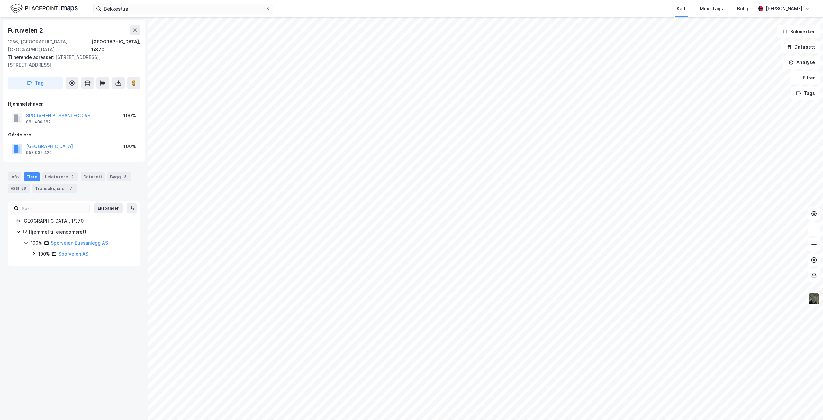  What do you see at coordinates (26, 30) in the screenshot?
I see `div: Furuveien 2` at bounding box center [26, 30].